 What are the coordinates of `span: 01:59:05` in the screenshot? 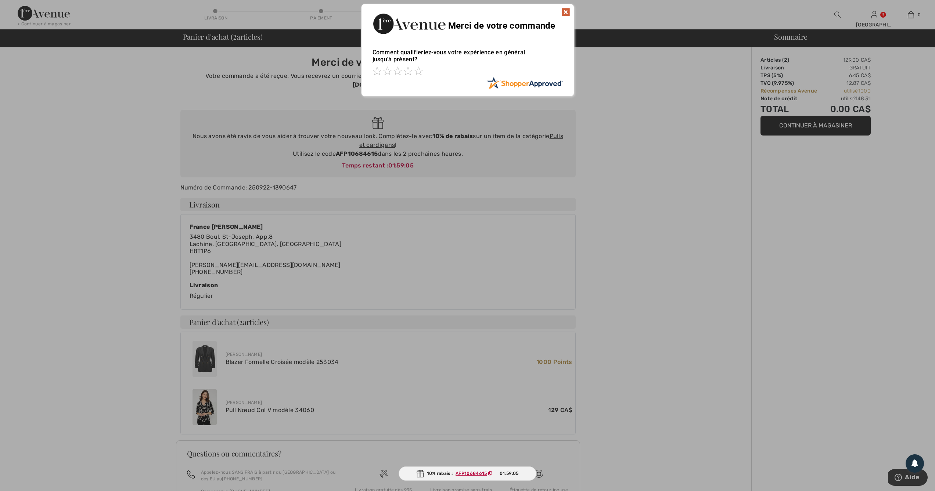 It's located at (509, 474).